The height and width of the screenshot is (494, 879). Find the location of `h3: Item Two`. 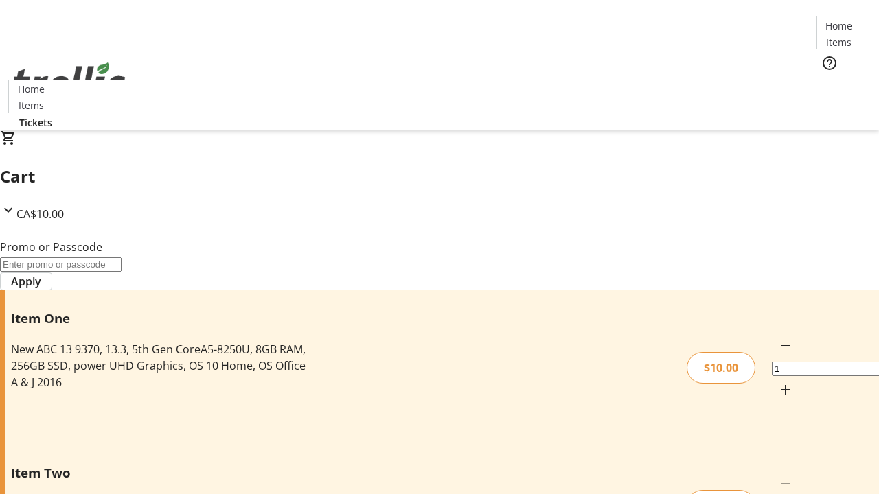

h3: Item Two is located at coordinates (161, 473).